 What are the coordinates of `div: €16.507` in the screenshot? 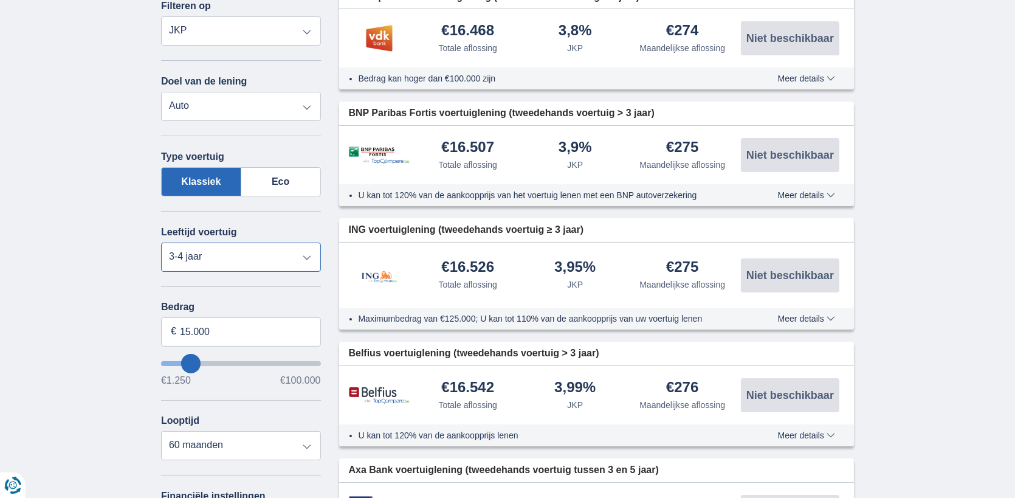 It's located at (467, 148).